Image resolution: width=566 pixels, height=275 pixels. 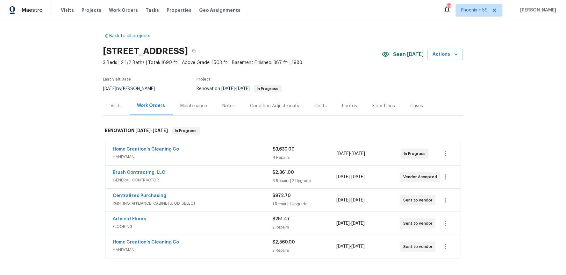 I want to click on div: Notes, so click(x=229, y=106).